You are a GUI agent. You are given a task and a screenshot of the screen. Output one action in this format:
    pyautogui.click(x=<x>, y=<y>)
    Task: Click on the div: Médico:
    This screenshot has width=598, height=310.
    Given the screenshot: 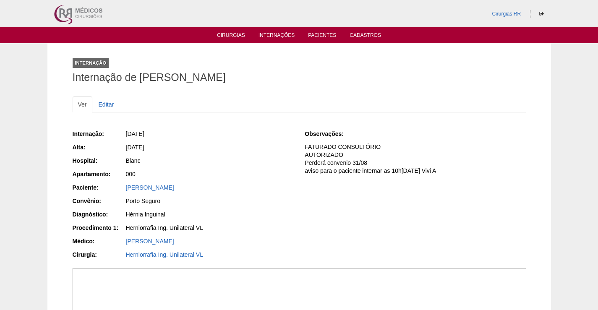 What is the action you would take?
    pyautogui.click(x=99, y=241)
    